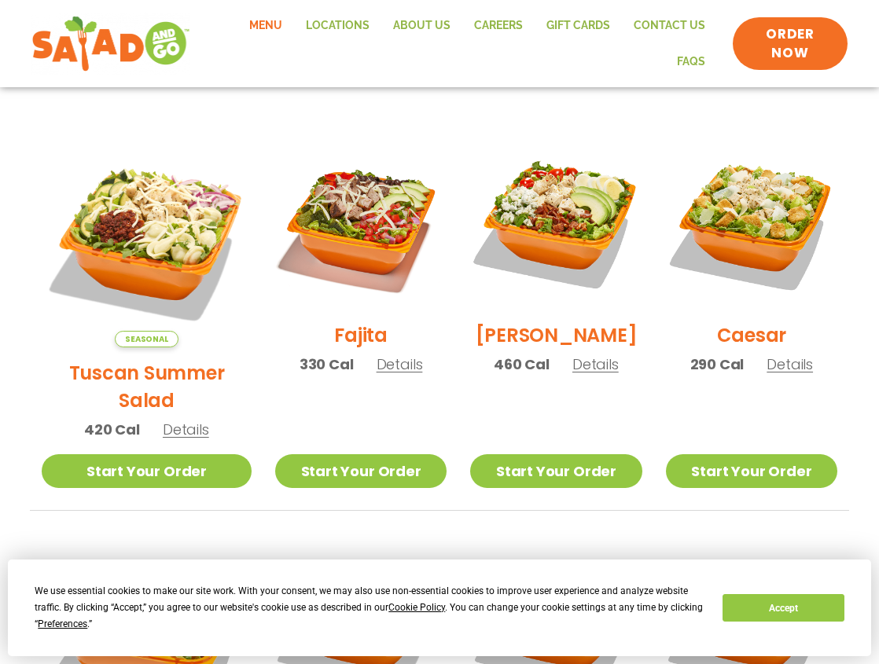 The image size is (879, 664). Describe the element at coordinates (361, 335) in the screenshot. I see `h2: Fajita` at that location.